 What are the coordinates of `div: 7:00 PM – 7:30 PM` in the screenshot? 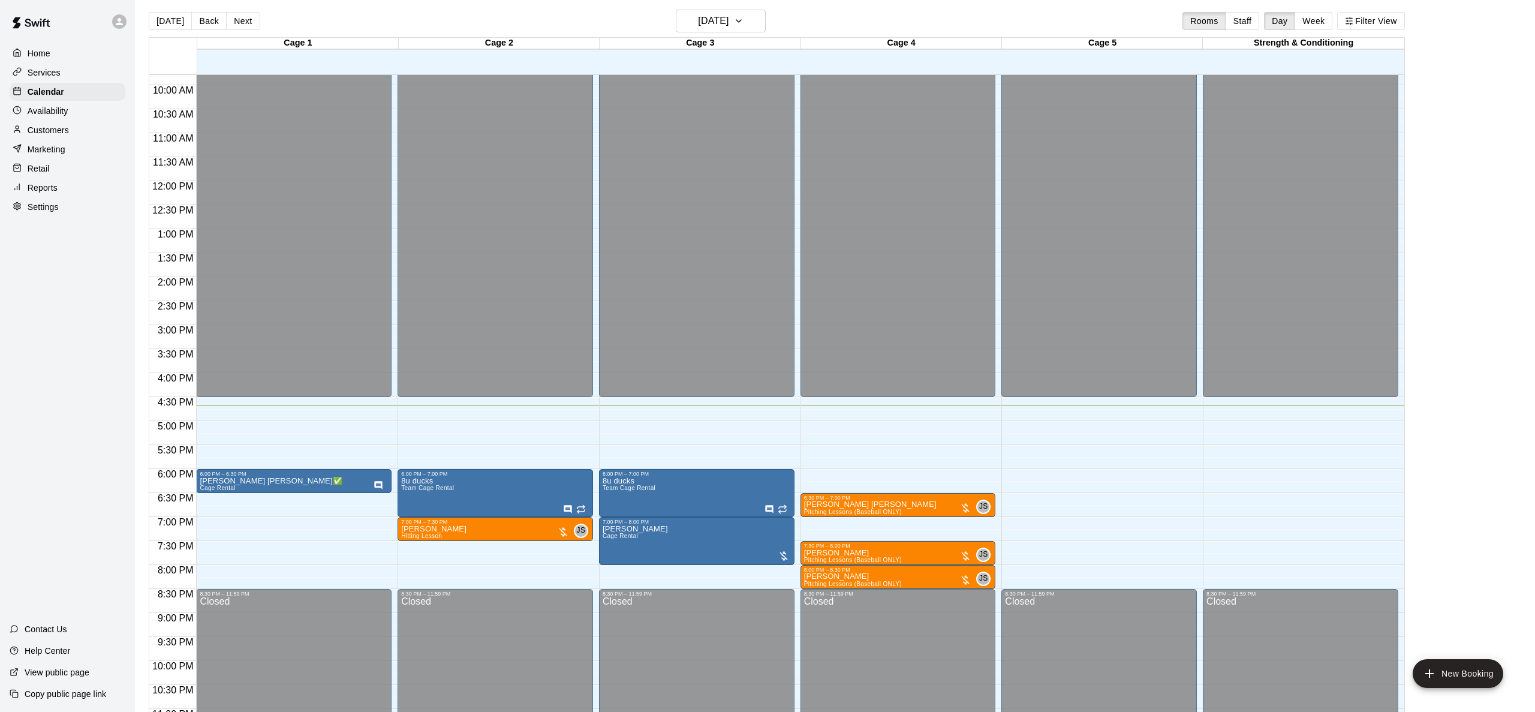 It's located at (495, 522).